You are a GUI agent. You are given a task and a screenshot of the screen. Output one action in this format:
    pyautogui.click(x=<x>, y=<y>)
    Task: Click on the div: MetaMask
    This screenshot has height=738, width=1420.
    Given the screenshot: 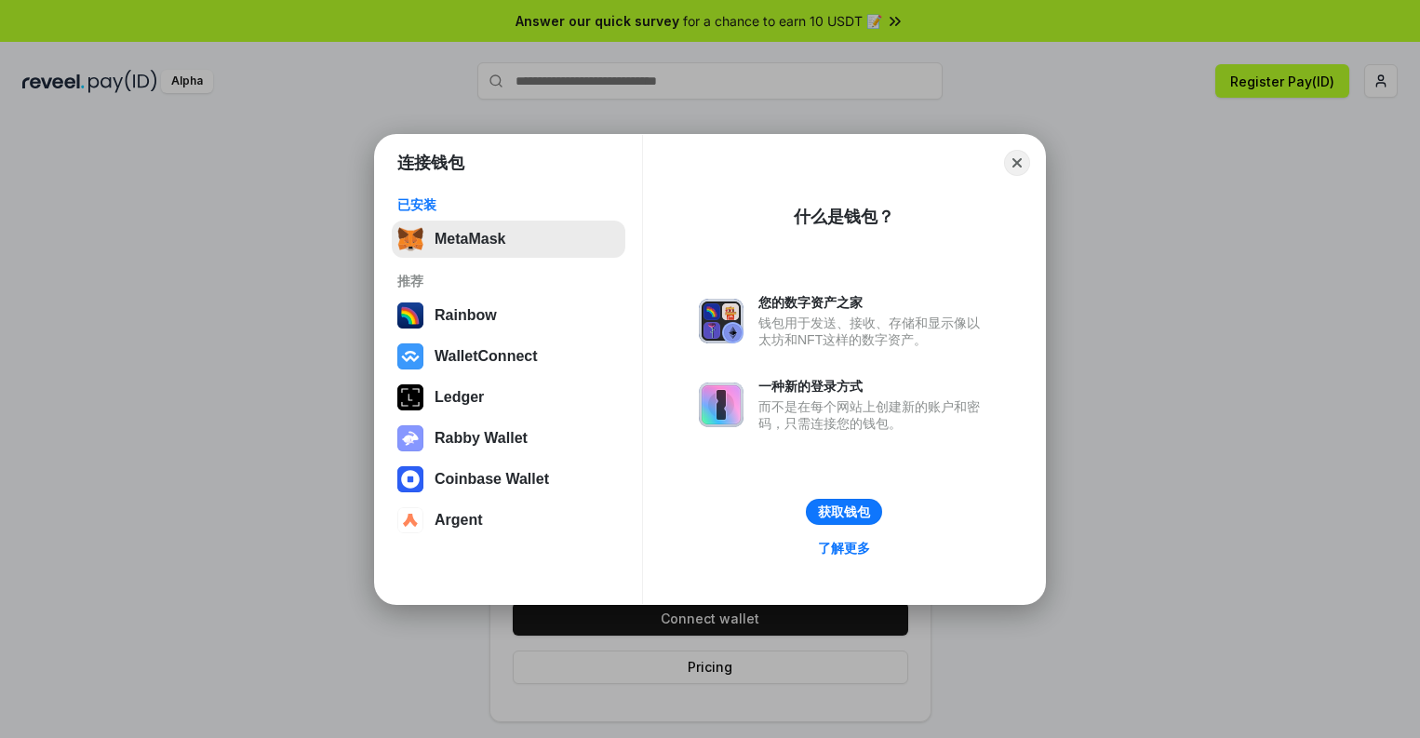 What is the action you would take?
    pyautogui.click(x=470, y=239)
    